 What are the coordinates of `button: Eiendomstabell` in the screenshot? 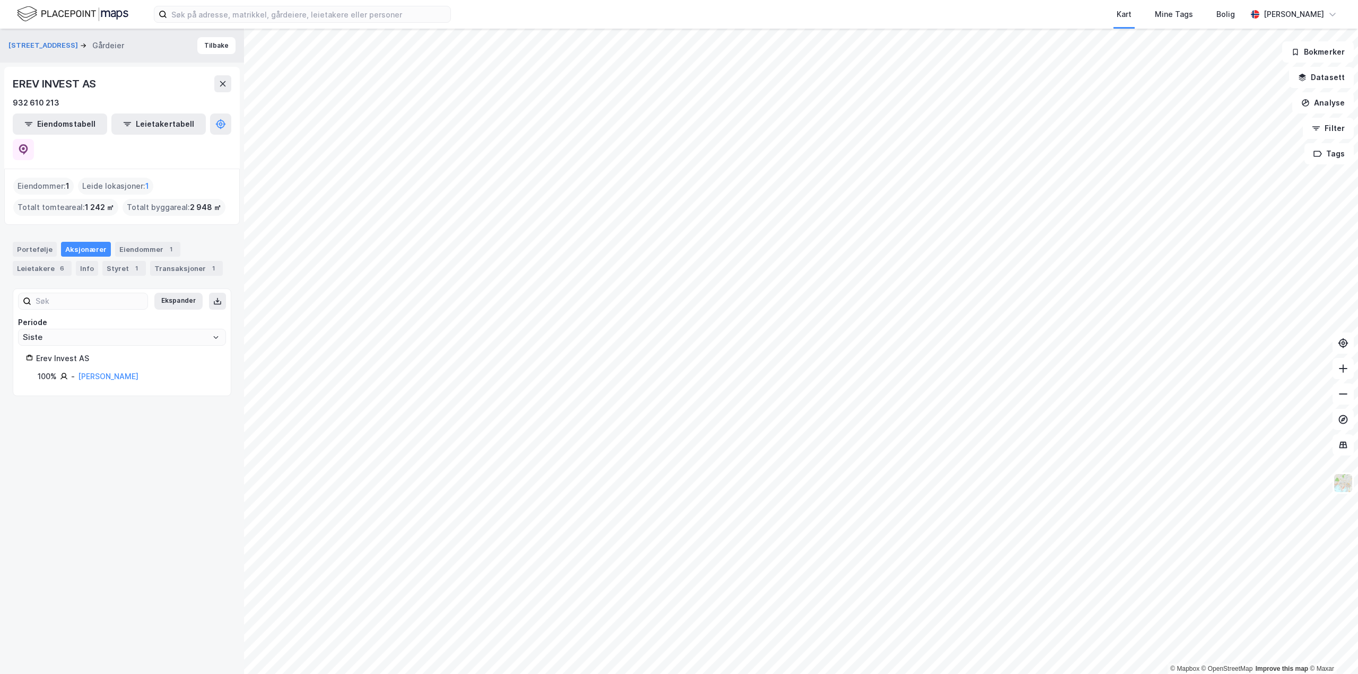 It's located at (60, 124).